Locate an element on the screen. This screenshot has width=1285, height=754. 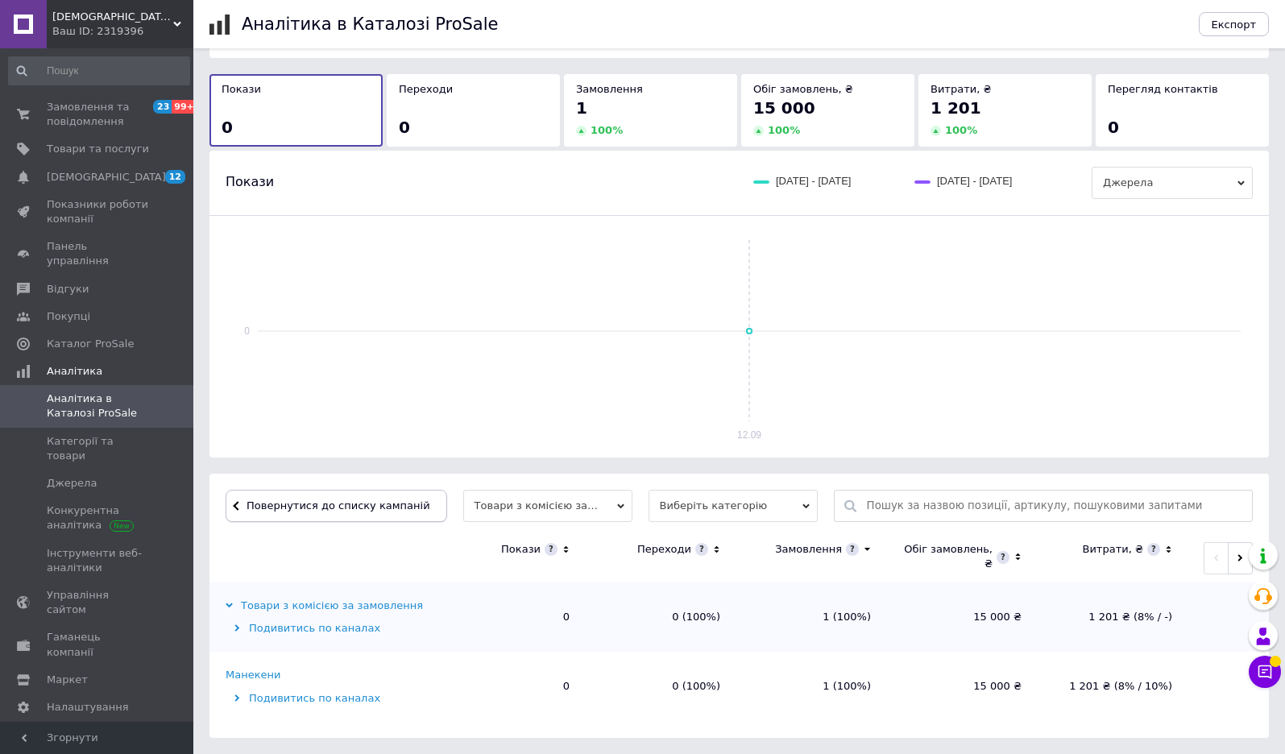
button: Експорт is located at coordinates (1234, 24).